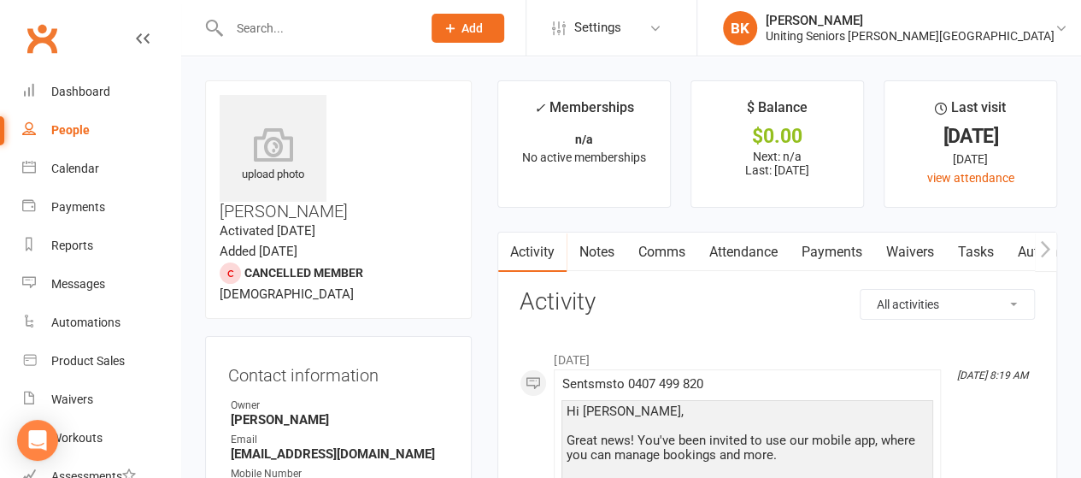  I want to click on span: Cancelled member, so click(303, 273).